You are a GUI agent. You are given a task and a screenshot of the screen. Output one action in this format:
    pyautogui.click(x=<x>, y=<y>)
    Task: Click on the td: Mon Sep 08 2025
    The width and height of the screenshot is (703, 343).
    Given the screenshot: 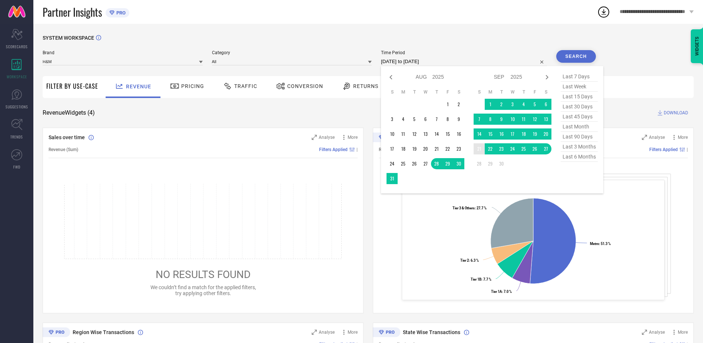 What is the action you would take?
    pyautogui.click(x=490, y=119)
    